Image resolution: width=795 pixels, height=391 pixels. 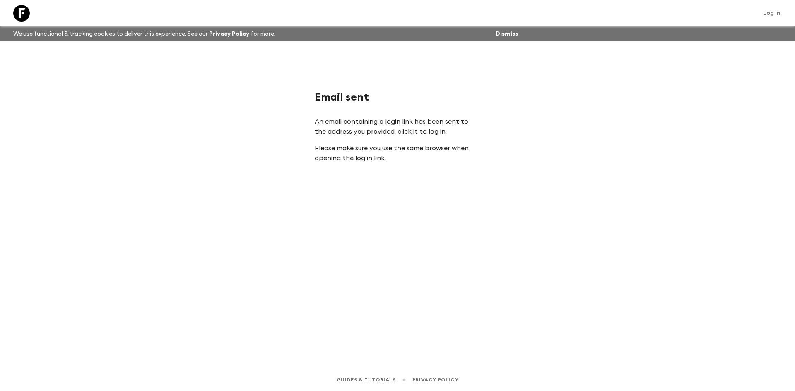 What do you see at coordinates (772, 13) in the screenshot?
I see `a: Log in` at bounding box center [772, 13].